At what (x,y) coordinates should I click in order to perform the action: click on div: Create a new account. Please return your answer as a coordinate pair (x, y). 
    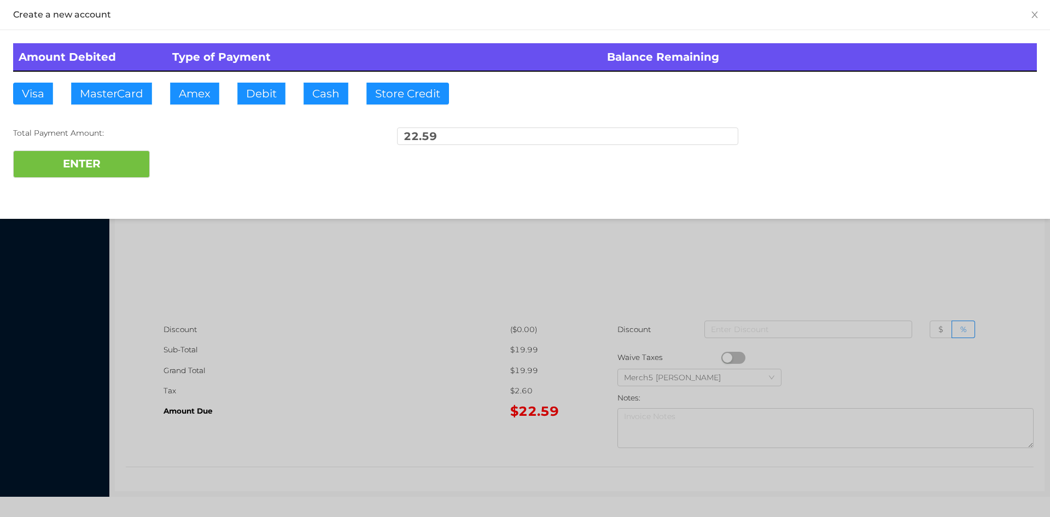
    Looking at the image, I should click on (525, 15).